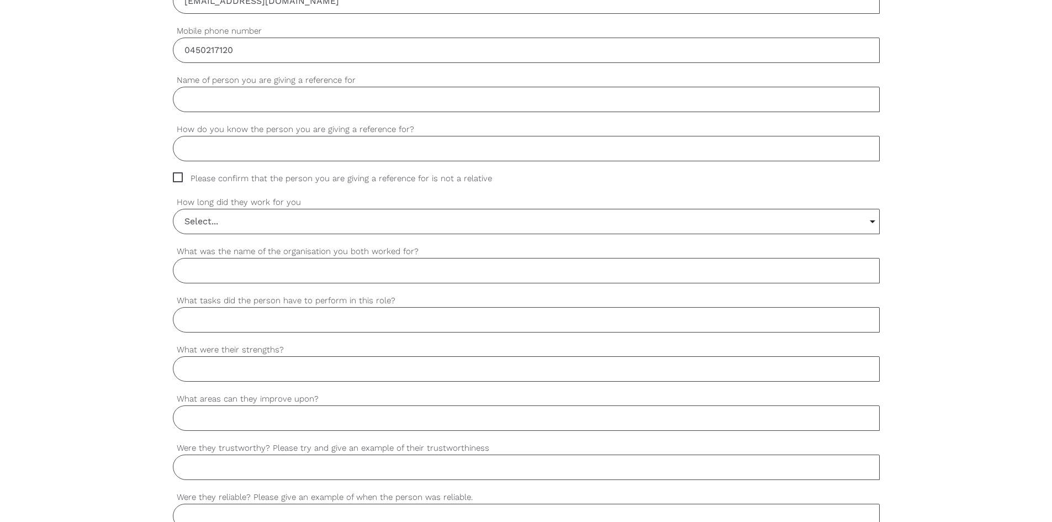  Describe the element at coordinates (526, 129) in the screenshot. I see `label: How do you know the person you are giving a reference for?` at that location.